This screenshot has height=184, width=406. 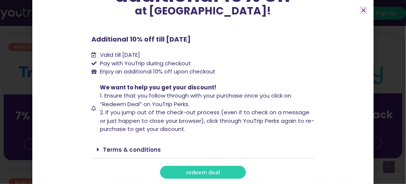 What do you see at coordinates (207, 121) in the screenshot?
I see `span: 2. If you jump out of the check-out process (even if to check on a message or just happen to clos...` at bounding box center [207, 121].